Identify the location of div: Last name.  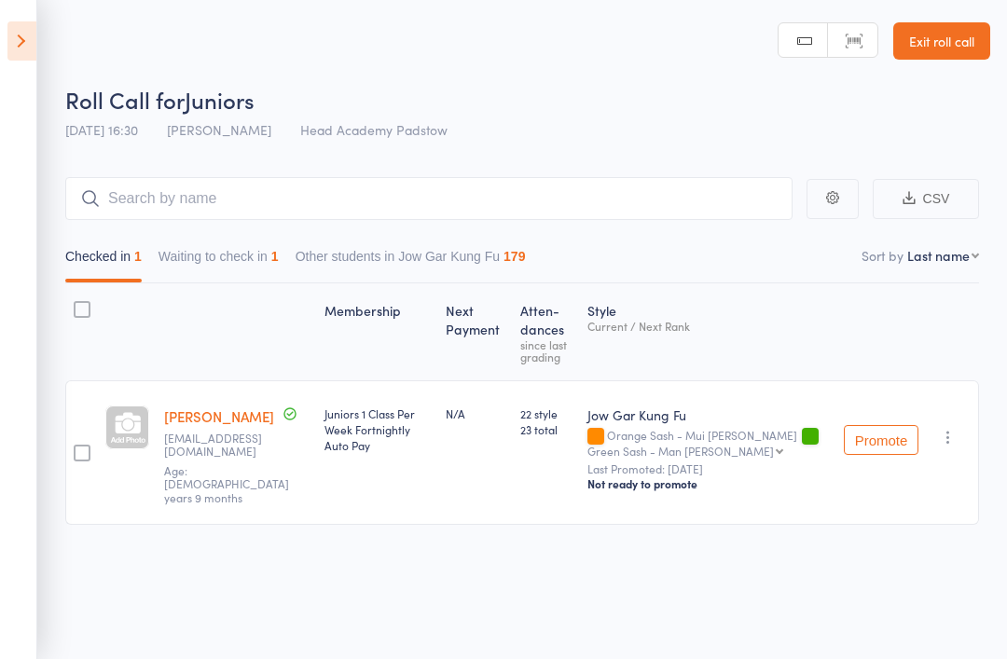
(938, 255).